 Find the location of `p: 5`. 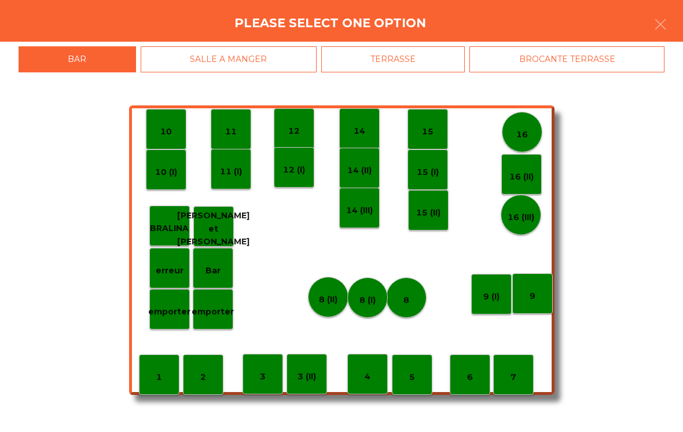

p: 5 is located at coordinates (412, 377).